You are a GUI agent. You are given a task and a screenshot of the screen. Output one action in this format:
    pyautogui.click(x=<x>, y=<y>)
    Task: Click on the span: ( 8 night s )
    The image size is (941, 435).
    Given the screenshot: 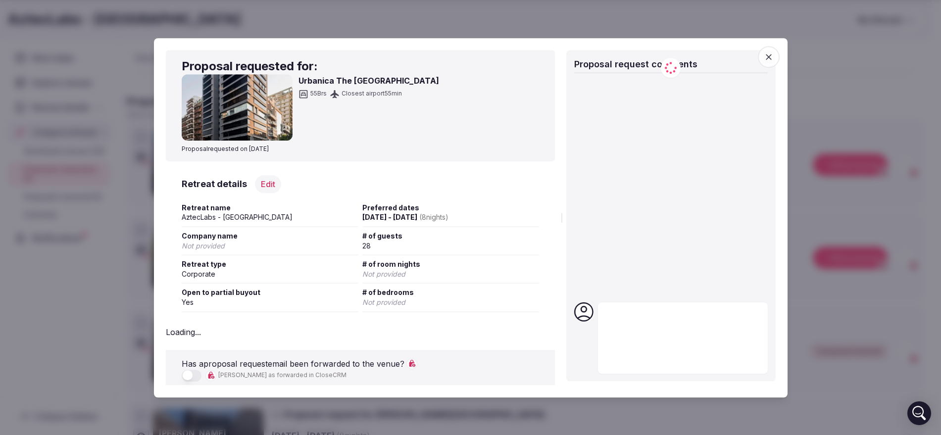 What is the action you would take?
    pyautogui.click(x=433, y=217)
    